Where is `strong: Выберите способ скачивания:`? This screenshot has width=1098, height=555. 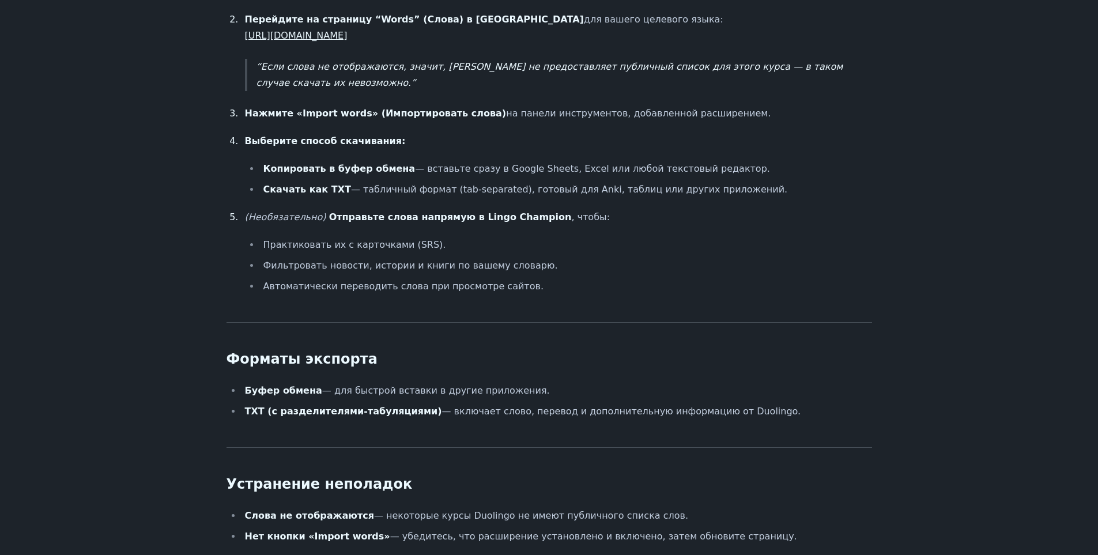 strong: Выберите способ скачивания: is located at coordinates (325, 141).